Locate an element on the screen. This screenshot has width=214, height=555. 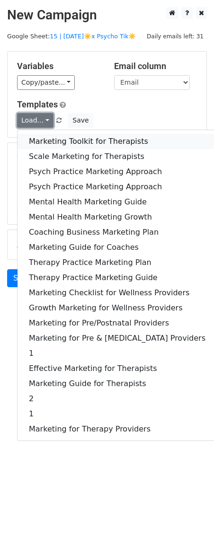
div: Chat Widget is located at coordinates (190, 533).